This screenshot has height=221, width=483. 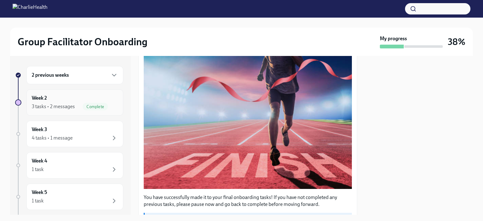 What do you see at coordinates (75, 75) in the screenshot?
I see `div: 2 previous weeks` at bounding box center [75, 75].